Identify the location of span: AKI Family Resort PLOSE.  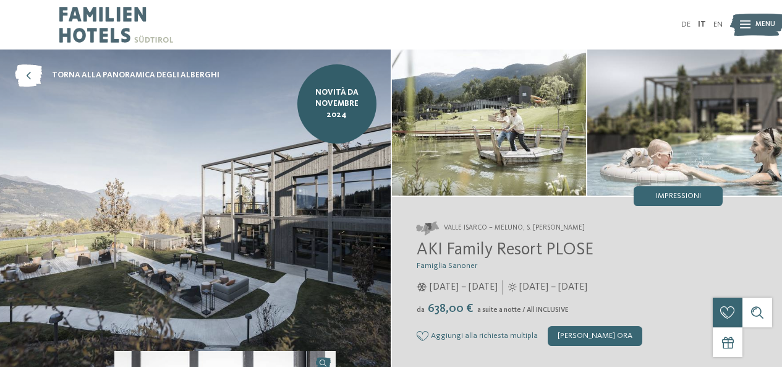
(505, 250).